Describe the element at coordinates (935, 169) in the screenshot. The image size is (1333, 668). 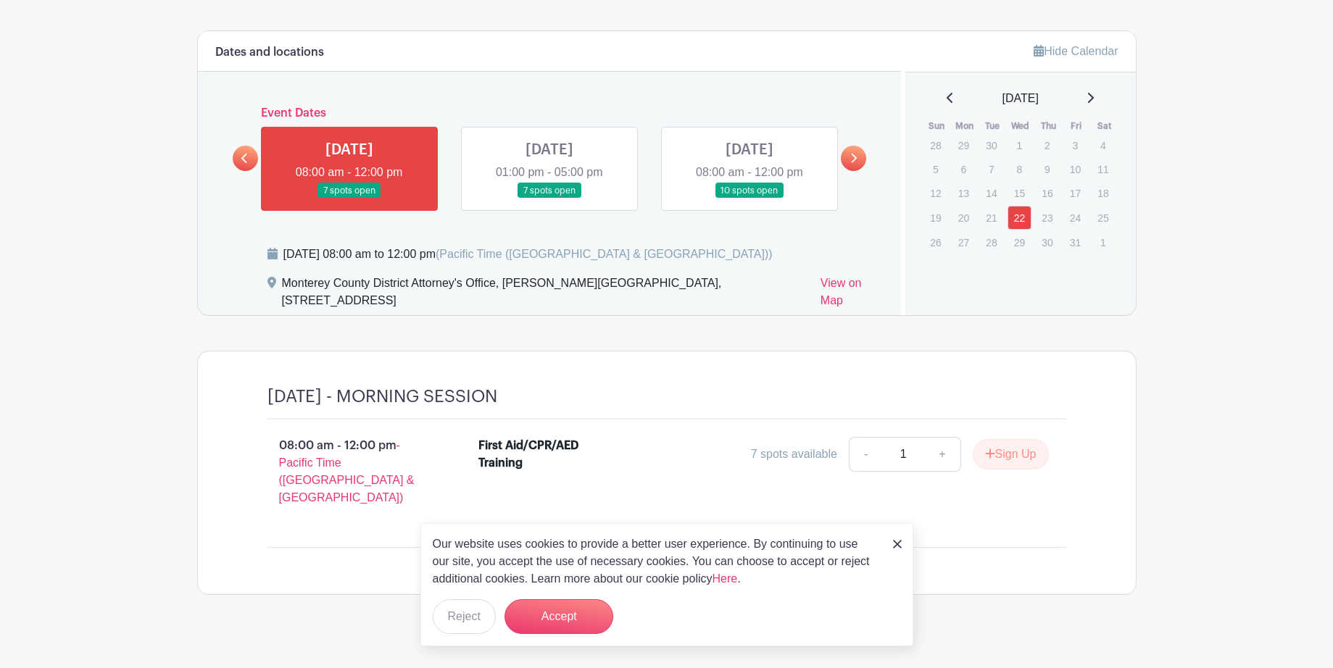
I see `p: 5` at that location.